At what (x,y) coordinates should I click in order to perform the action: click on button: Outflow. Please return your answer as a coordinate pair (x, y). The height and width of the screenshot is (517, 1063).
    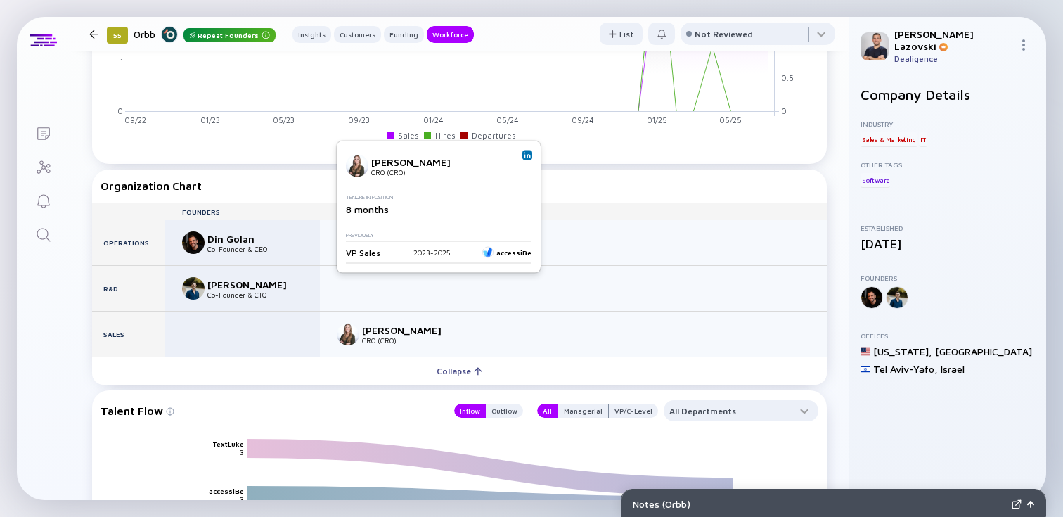
    Looking at the image, I should click on (504, 411).